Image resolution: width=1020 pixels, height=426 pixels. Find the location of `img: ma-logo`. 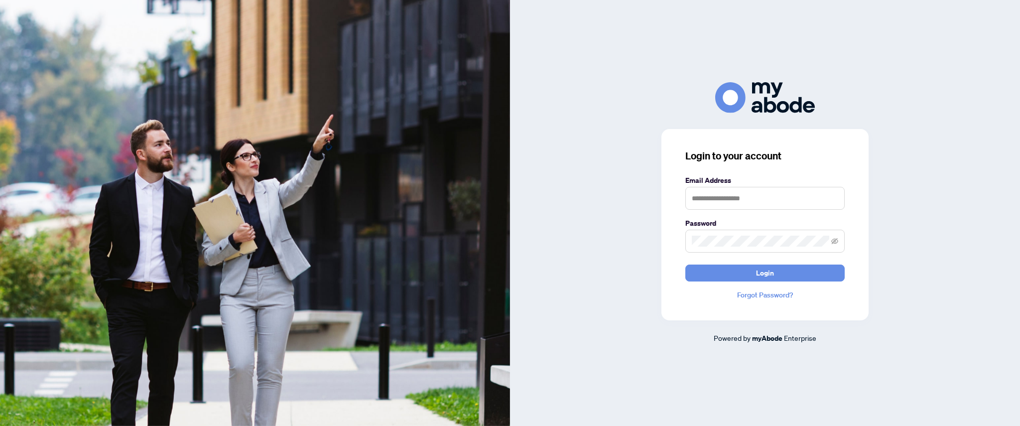

img: ma-logo is located at coordinates (765, 97).